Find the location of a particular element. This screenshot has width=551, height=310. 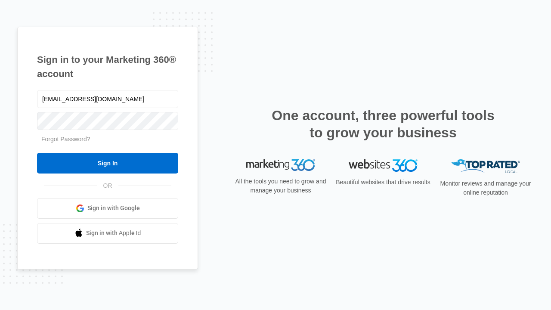

h2: One account, three powerful tools to grow your business is located at coordinates (383, 124).